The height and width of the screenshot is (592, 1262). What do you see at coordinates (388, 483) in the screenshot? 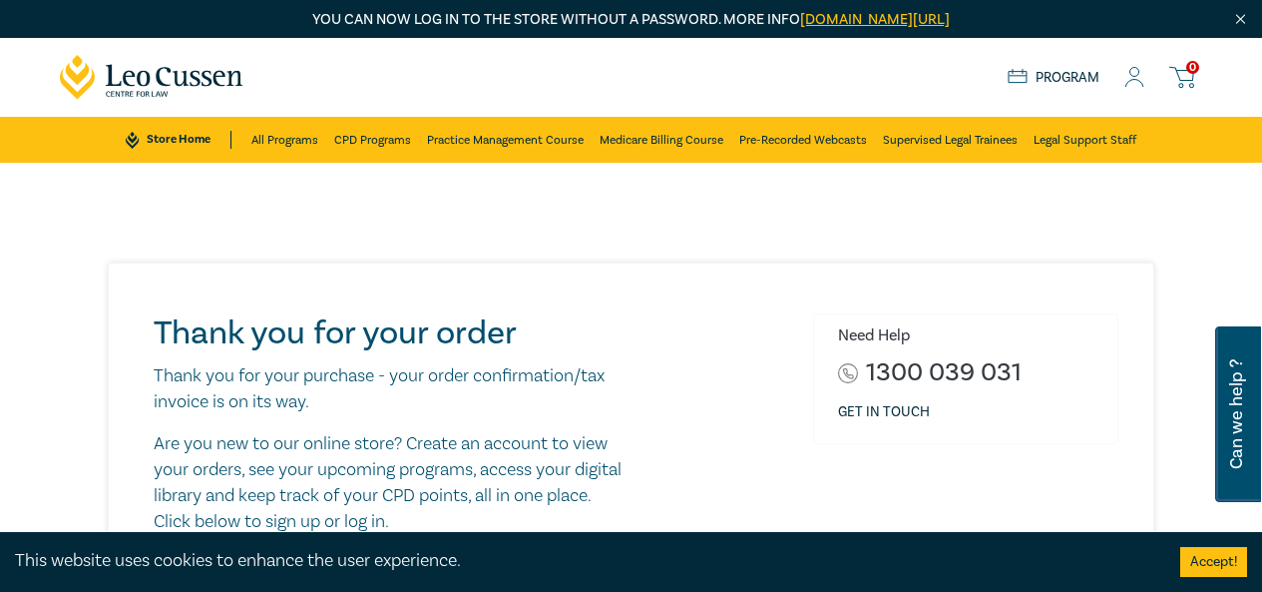
I see `p: Are you new to our online store? Create an account to view your orders, see your upcoming program...` at bounding box center [388, 483].